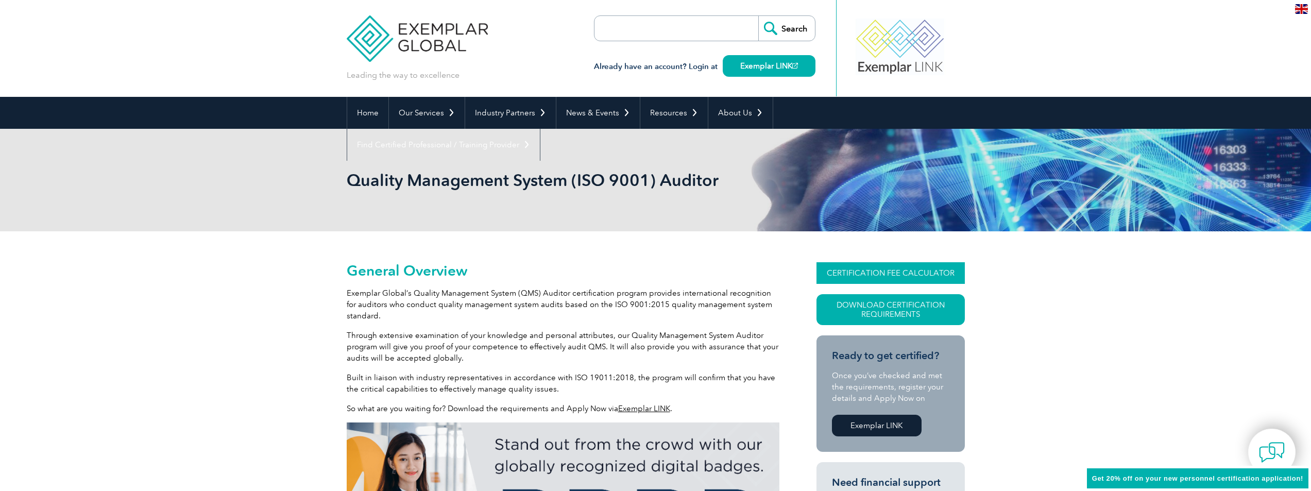 Image resolution: width=1311 pixels, height=491 pixels. What do you see at coordinates (511, 113) in the screenshot?
I see `a: Industry Partners` at bounding box center [511, 113].